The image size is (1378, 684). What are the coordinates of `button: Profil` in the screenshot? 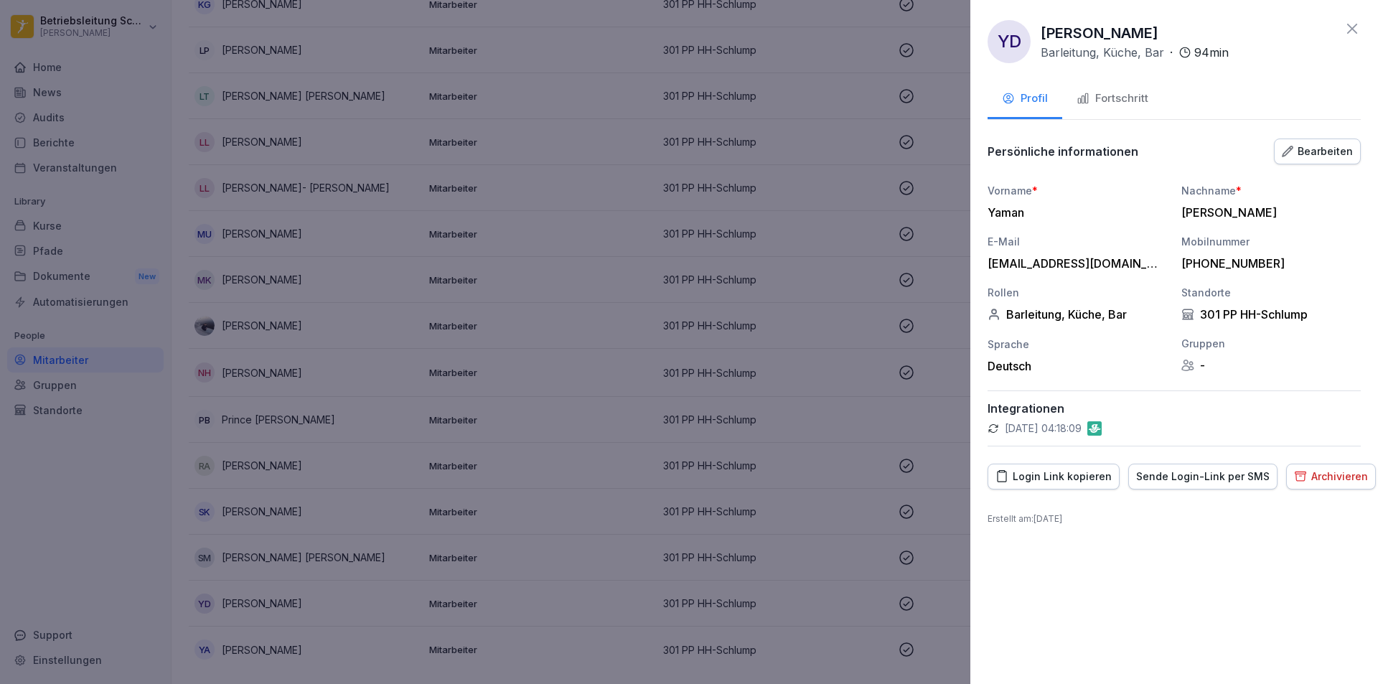 It's located at (1025, 100).